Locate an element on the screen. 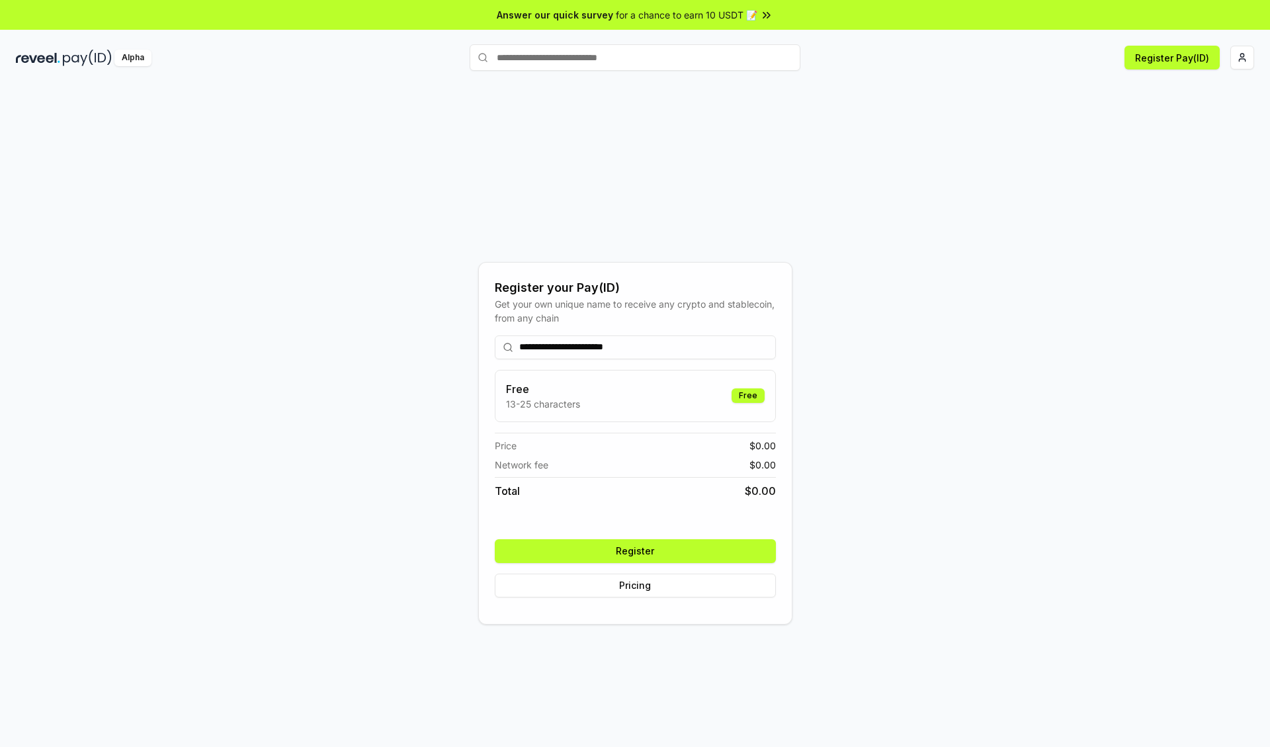 Image resolution: width=1270 pixels, height=747 pixels. div: Free is located at coordinates (748, 395).